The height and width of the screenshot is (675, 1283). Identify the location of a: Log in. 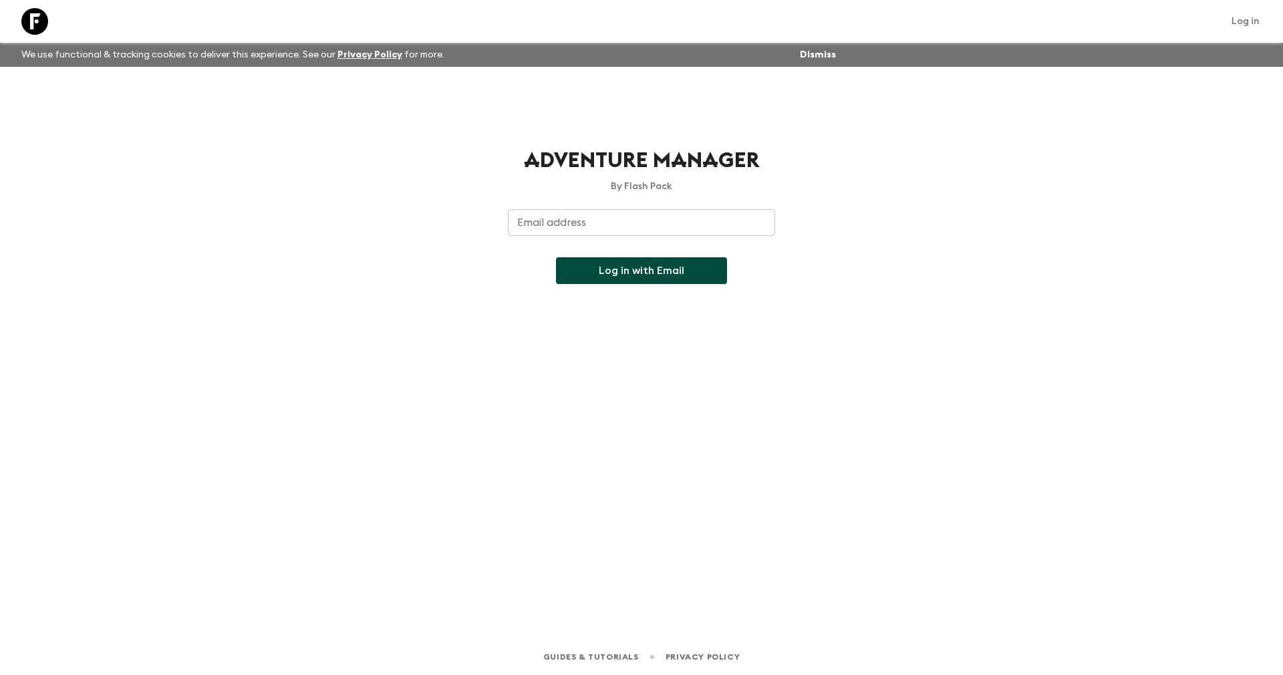
(1246, 21).